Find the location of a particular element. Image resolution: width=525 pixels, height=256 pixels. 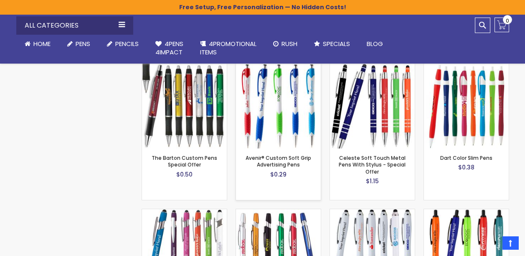

span: $0.50 is located at coordinates (184, 174).